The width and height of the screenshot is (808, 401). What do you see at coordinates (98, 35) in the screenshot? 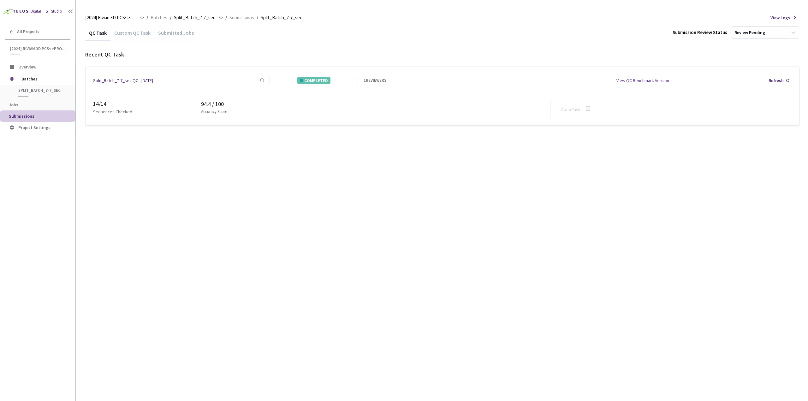
I see `div: QC Task` at bounding box center [98, 35].